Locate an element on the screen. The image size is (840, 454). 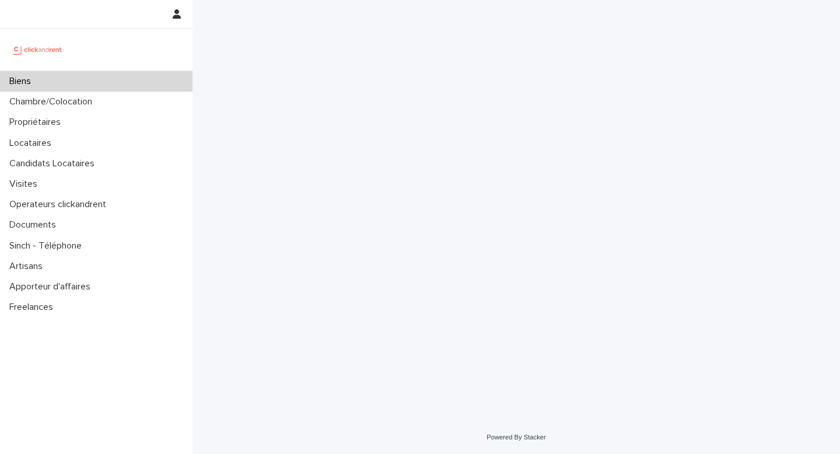
p: Sinch - Téléphone is located at coordinates (48, 246).